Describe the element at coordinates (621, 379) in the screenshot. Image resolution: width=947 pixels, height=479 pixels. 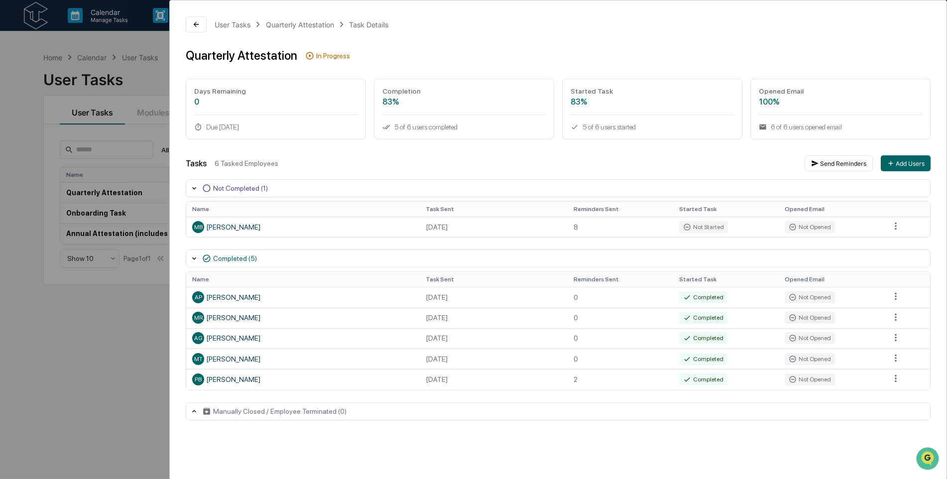
I see `td: 2` at that location.